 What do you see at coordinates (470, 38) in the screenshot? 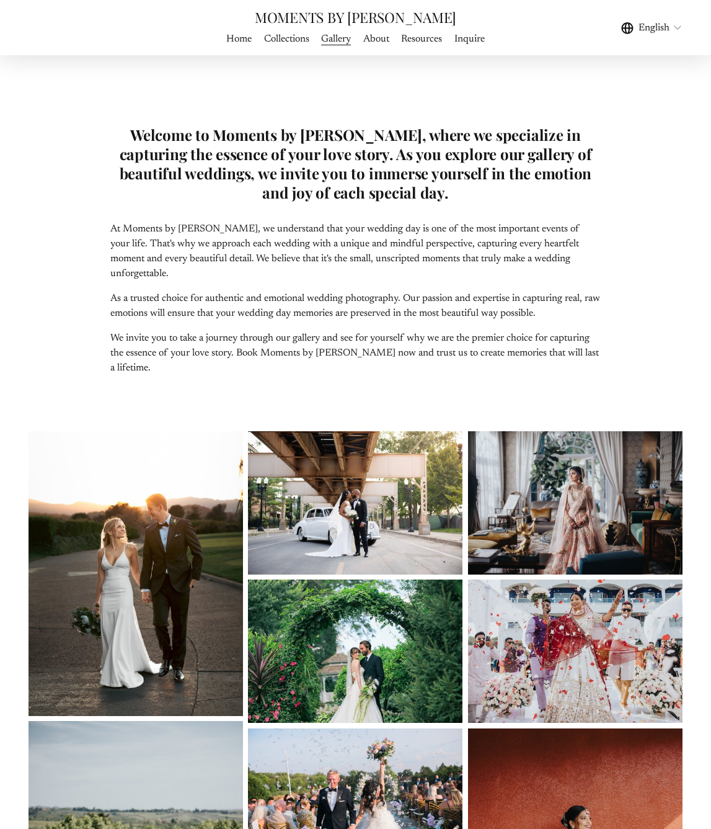
I see `a: Inquire` at bounding box center [470, 38].